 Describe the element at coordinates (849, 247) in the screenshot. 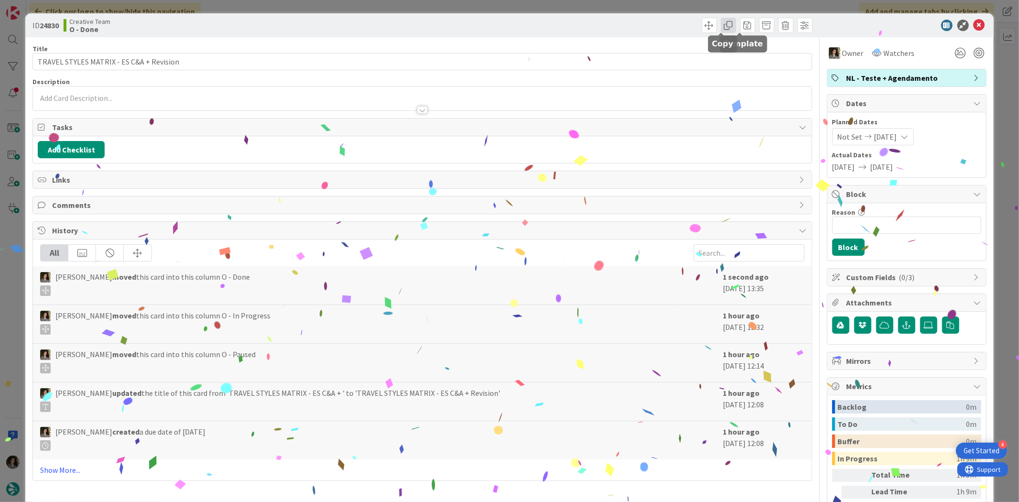

I see `button: Block` at that location.